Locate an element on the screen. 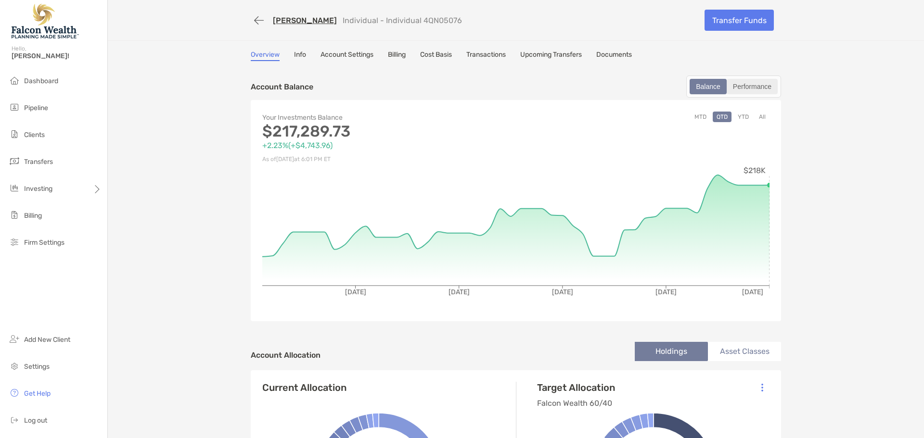 This screenshot has height=438, width=924. img: billing icon is located at coordinates (14, 215).